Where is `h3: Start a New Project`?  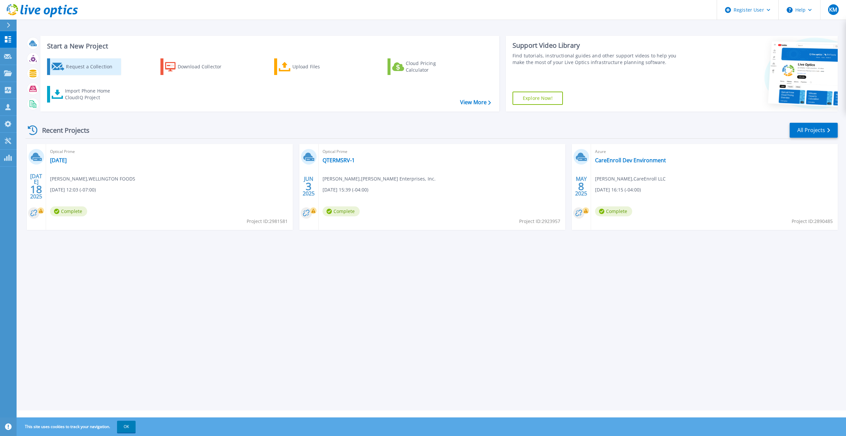 h3: Start a New Project is located at coordinates (269, 46).